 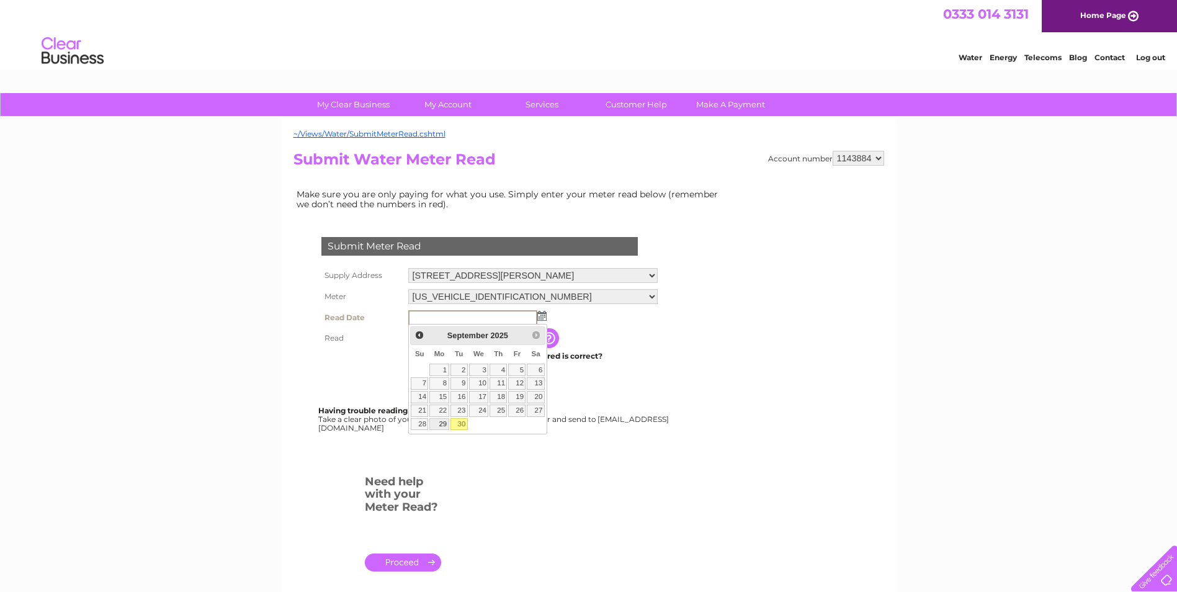 I want to click on a: My Clear Business, so click(x=353, y=104).